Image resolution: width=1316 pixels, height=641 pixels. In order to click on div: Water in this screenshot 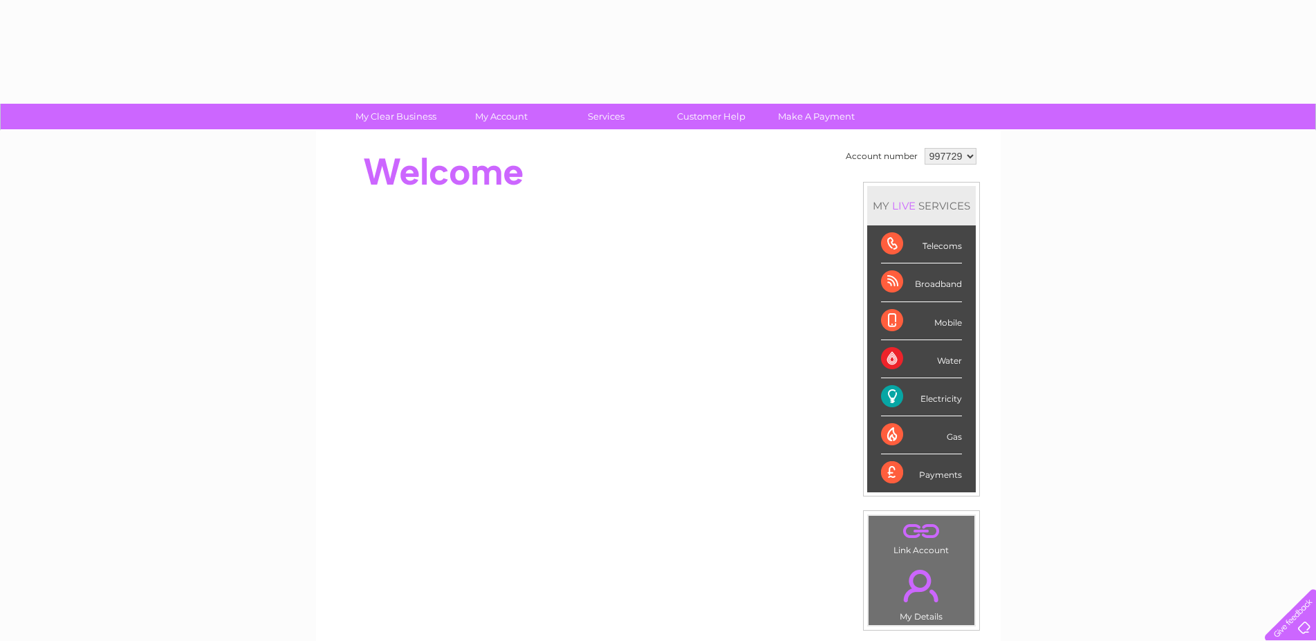, I will do `click(921, 359)`.